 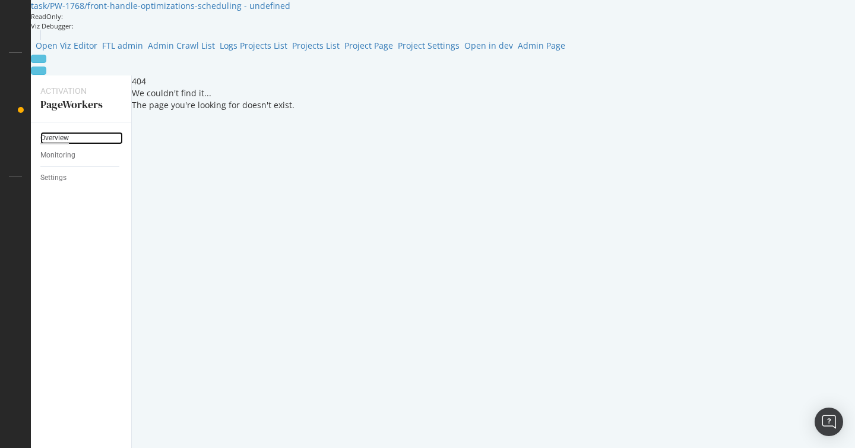 I want to click on div: Viz Debugger:, so click(x=52, y=26).